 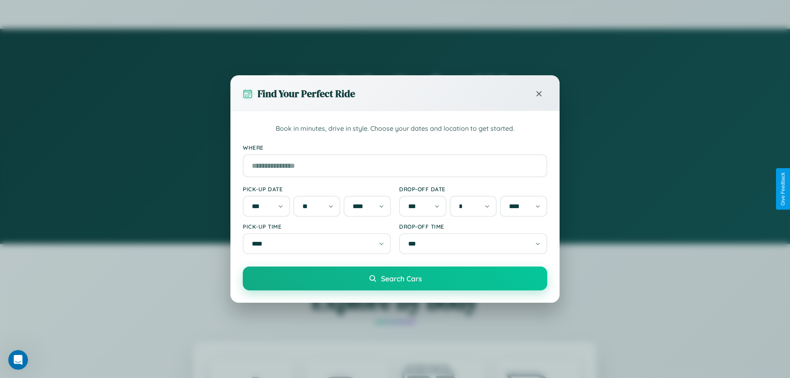 What do you see at coordinates (317, 226) in the screenshot?
I see `label: Pick-up Time` at bounding box center [317, 226].